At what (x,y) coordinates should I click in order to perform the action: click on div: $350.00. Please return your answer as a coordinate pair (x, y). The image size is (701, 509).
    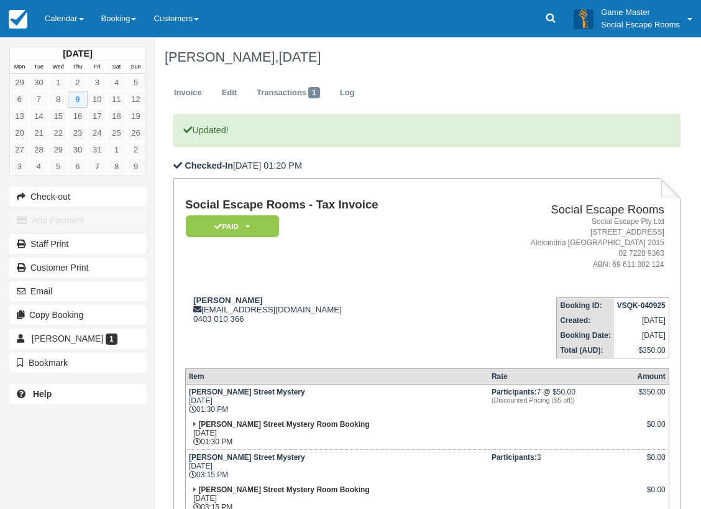
    Looking at the image, I should click on (651, 397).